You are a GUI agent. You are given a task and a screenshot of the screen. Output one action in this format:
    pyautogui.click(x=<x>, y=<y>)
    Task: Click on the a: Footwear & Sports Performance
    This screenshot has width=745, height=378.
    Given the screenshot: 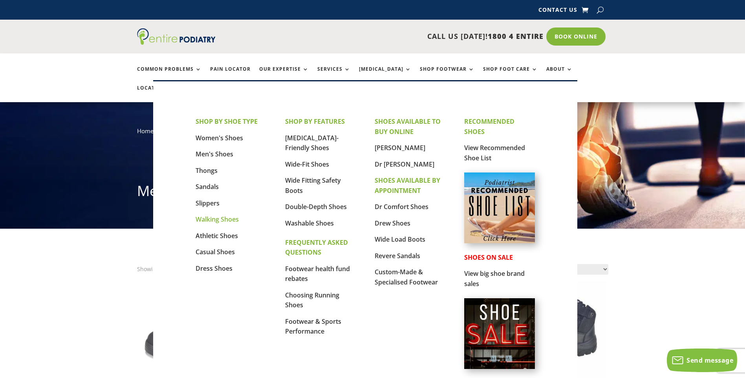 What is the action you would take?
    pyautogui.click(x=313, y=326)
    